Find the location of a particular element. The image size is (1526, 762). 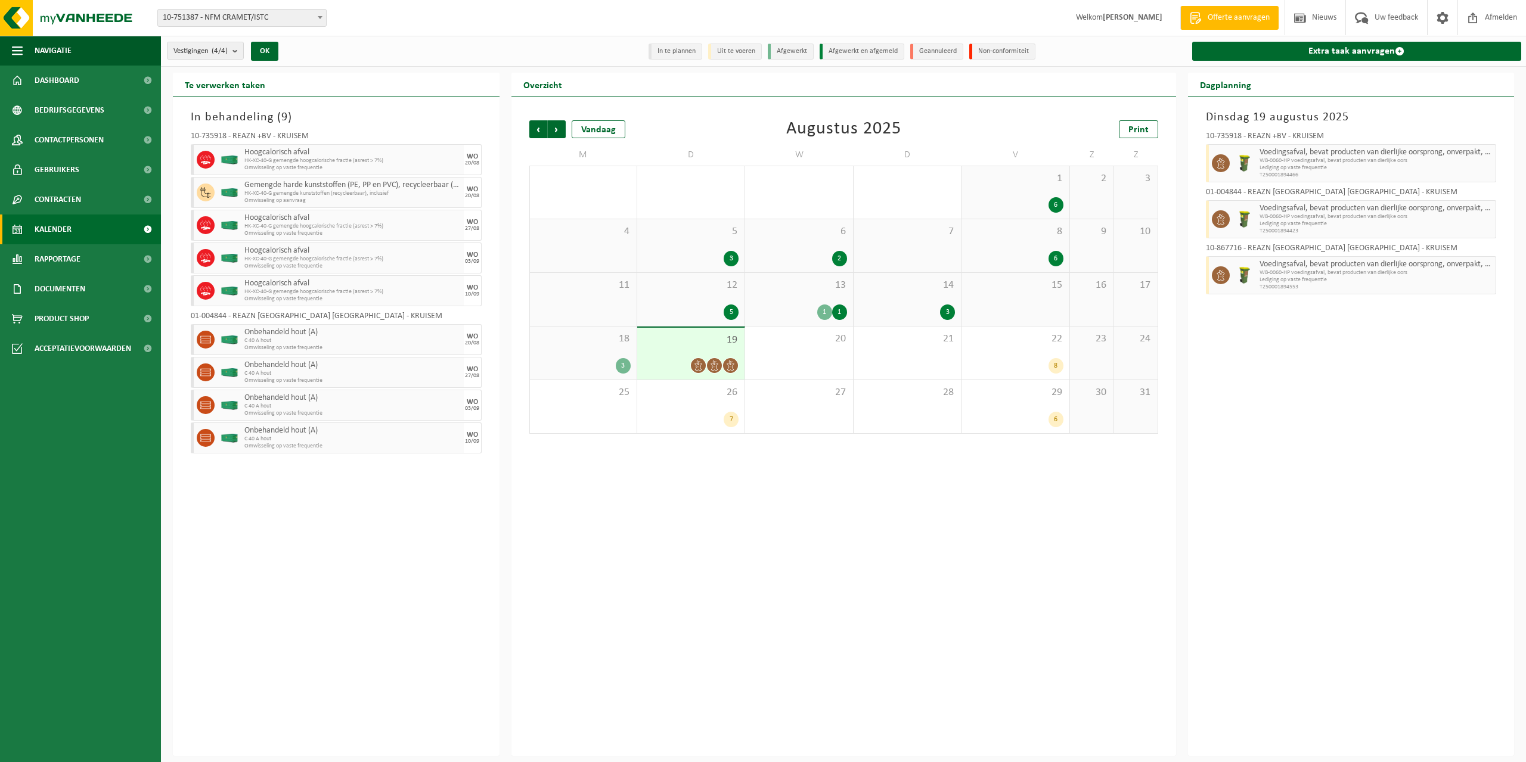

h2: Overzicht is located at coordinates (542, 84).